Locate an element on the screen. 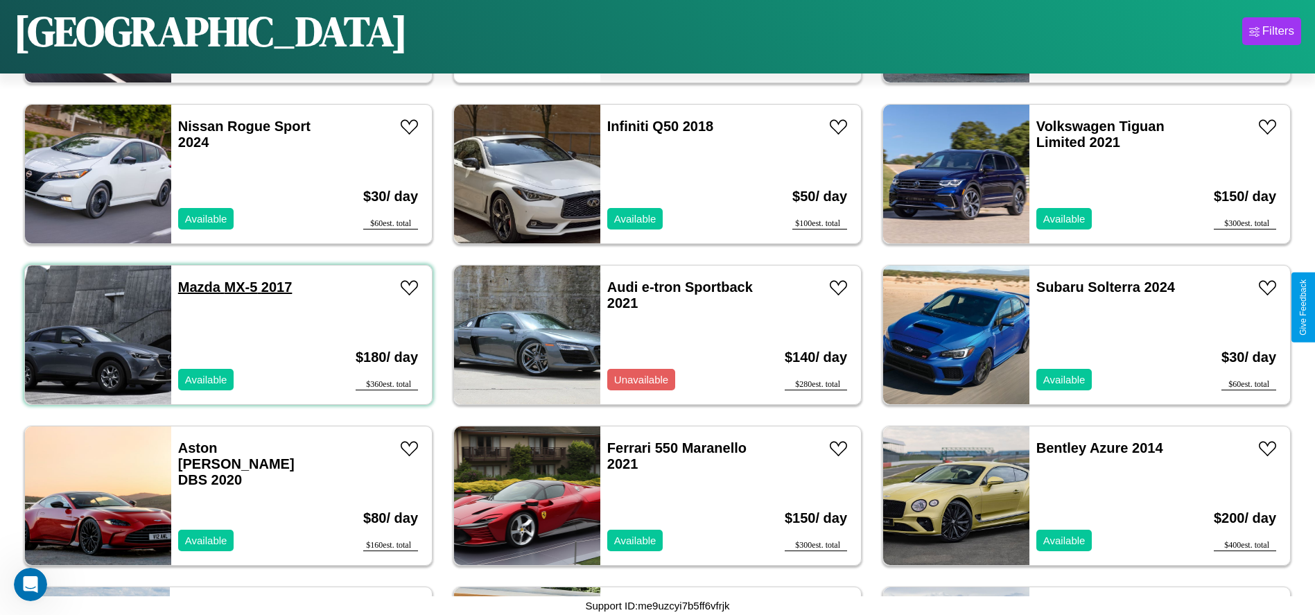  p: Support ID: me9uzcyi7b5ff6vfrjk is located at coordinates (657, 605).